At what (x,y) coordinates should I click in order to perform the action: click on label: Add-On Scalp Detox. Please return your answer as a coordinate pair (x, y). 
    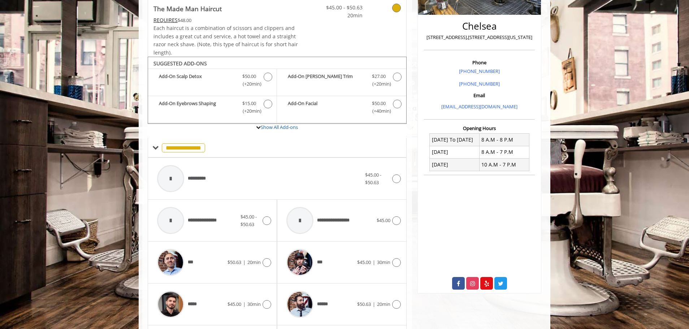
    Looking at the image, I should click on (212, 81).